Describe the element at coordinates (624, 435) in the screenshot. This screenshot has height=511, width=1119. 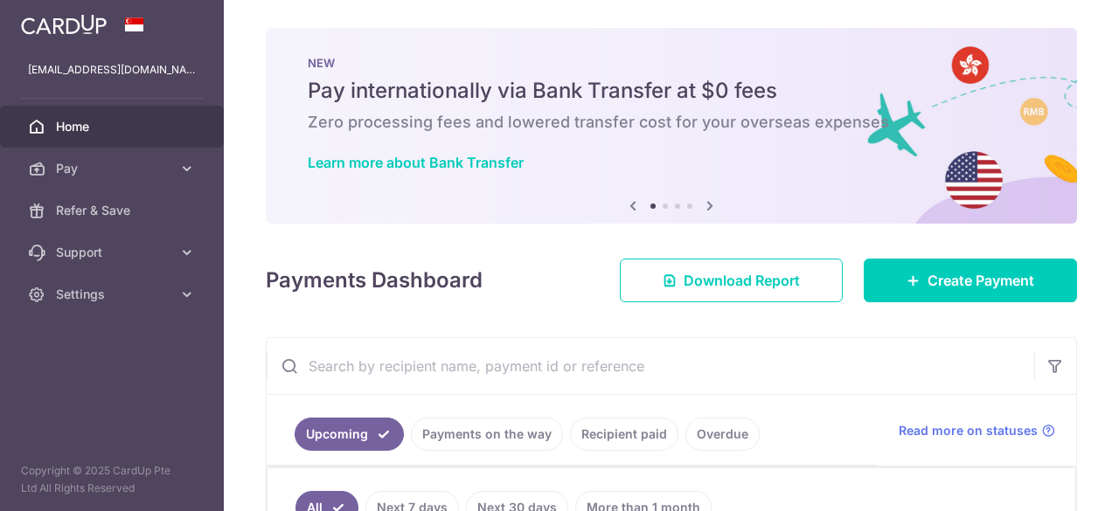
I see `a: Recipient paid` at that location.